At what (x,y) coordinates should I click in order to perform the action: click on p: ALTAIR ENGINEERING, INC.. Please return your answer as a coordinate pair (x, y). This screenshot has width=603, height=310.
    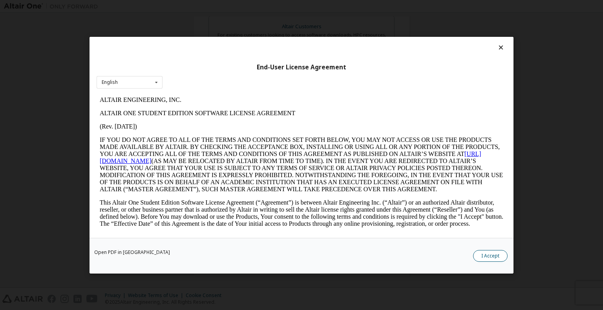
    Looking at the image, I should click on (205, 7).